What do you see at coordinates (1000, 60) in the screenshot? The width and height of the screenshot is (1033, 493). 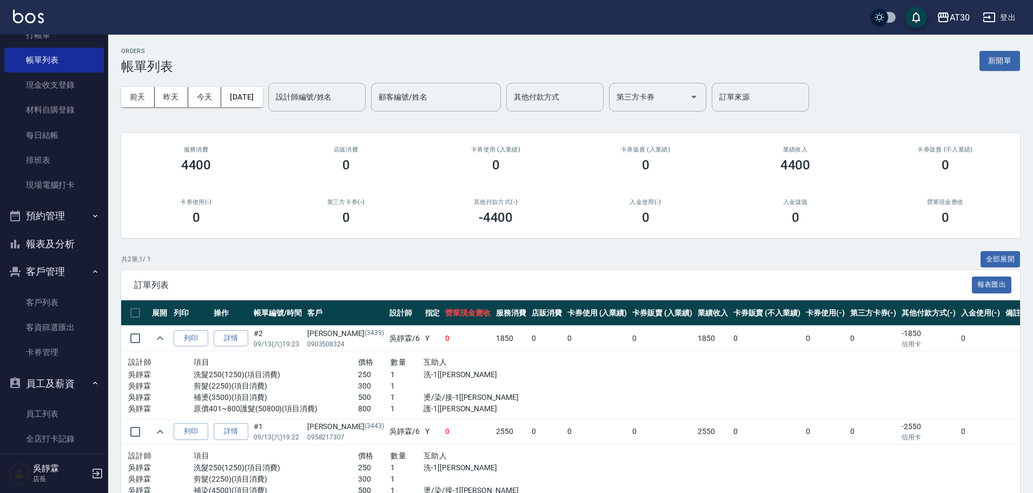 I see `a: 新開單` at bounding box center [1000, 60].